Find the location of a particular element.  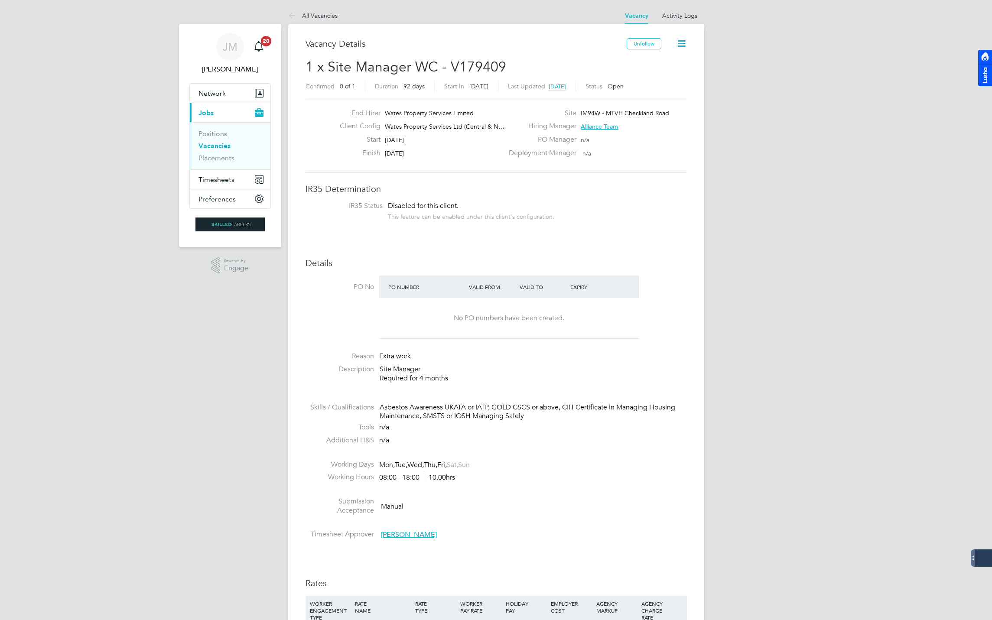

span: 20 is located at coordinates (266, 41).